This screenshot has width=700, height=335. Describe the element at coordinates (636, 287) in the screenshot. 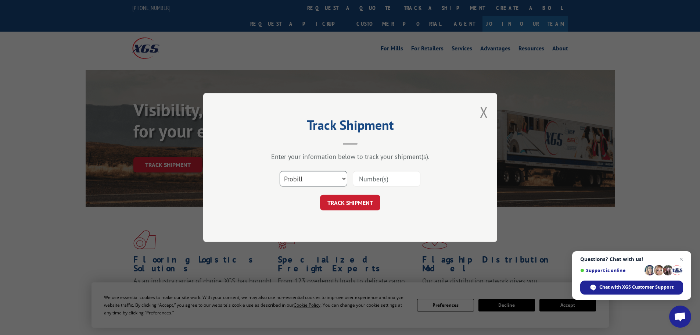

I see `span: Chat with XGS Customer Support` at that location.